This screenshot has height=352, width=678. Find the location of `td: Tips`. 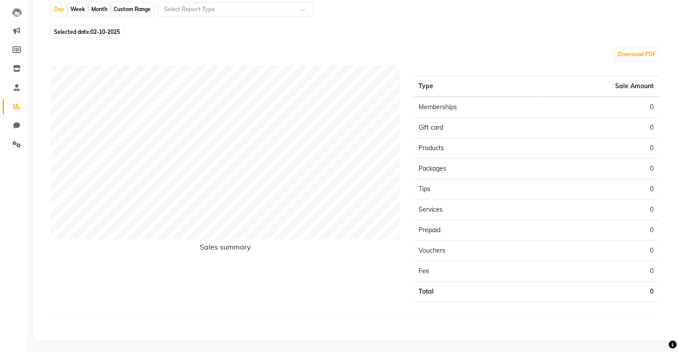

td: Tips is located at coordinates (474, 189).